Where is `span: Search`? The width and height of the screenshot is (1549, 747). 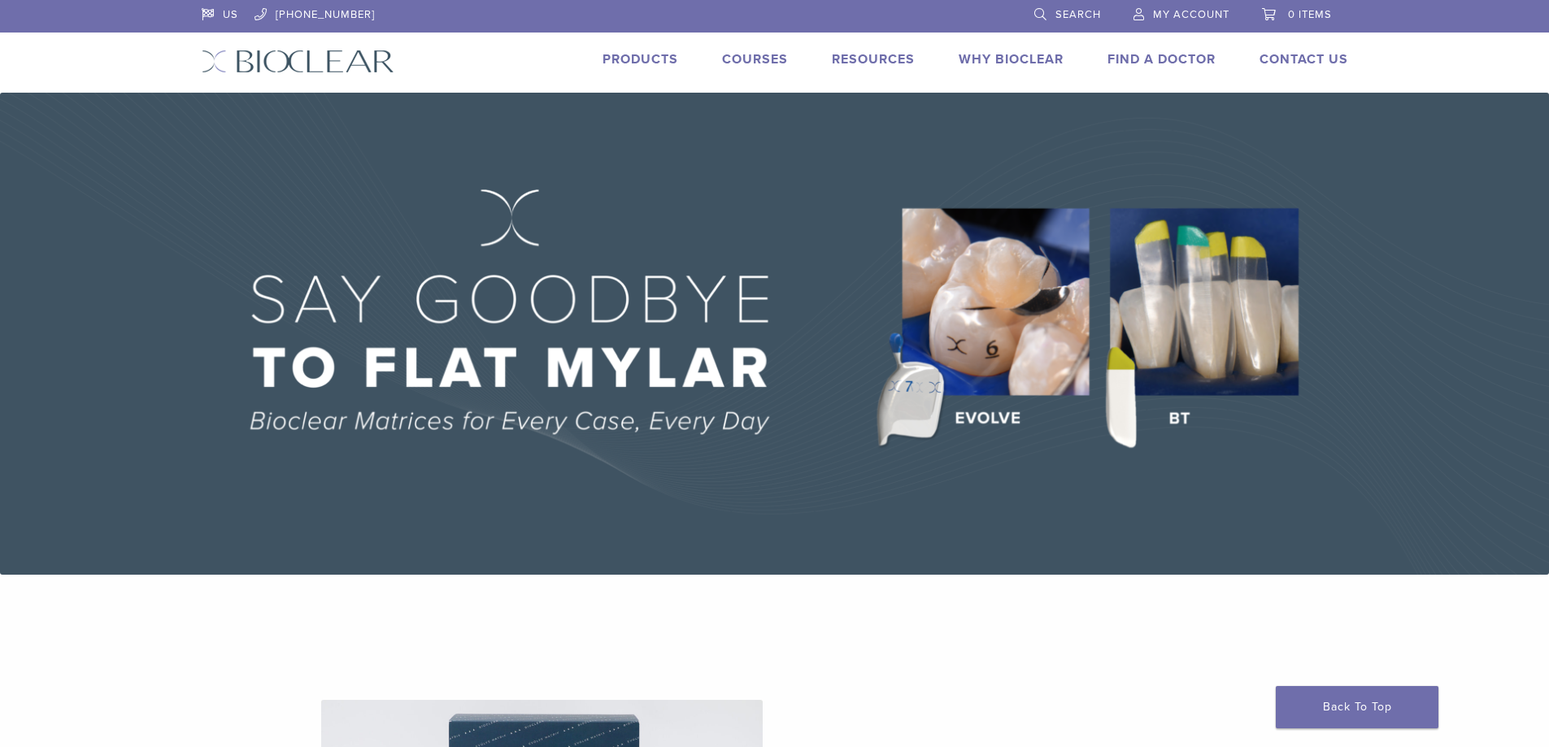 span: Search is located at coordinates (1078, 15).